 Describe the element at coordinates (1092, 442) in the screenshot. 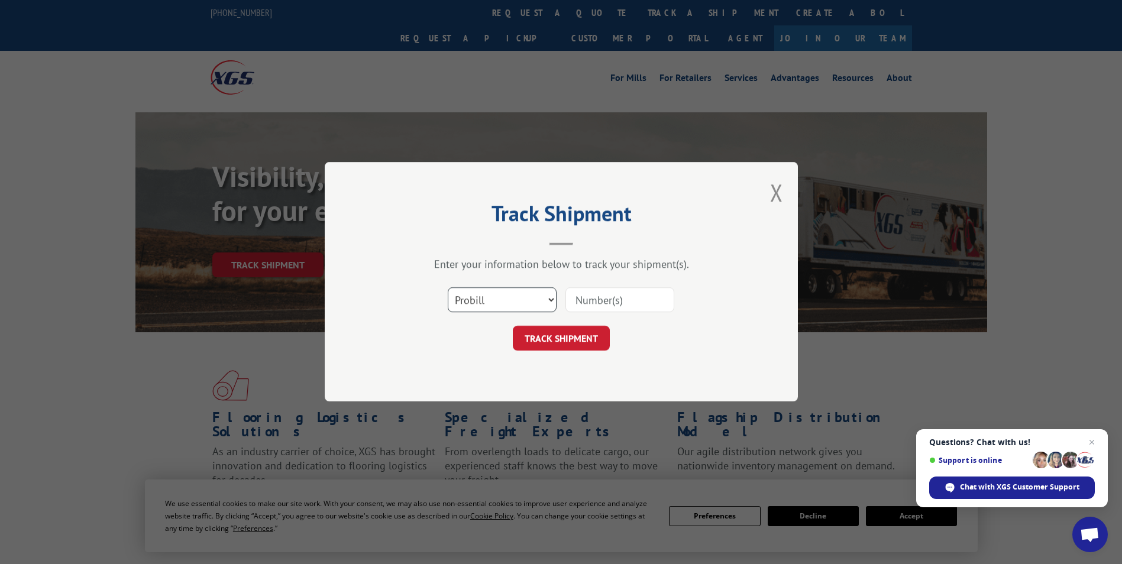

I see `span: Close chat` at that location.